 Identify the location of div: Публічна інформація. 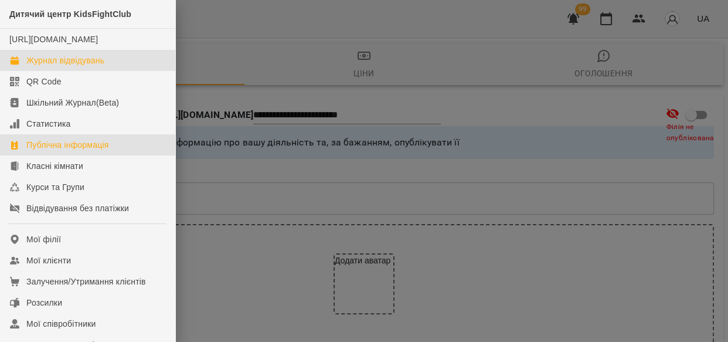
(67, 145).